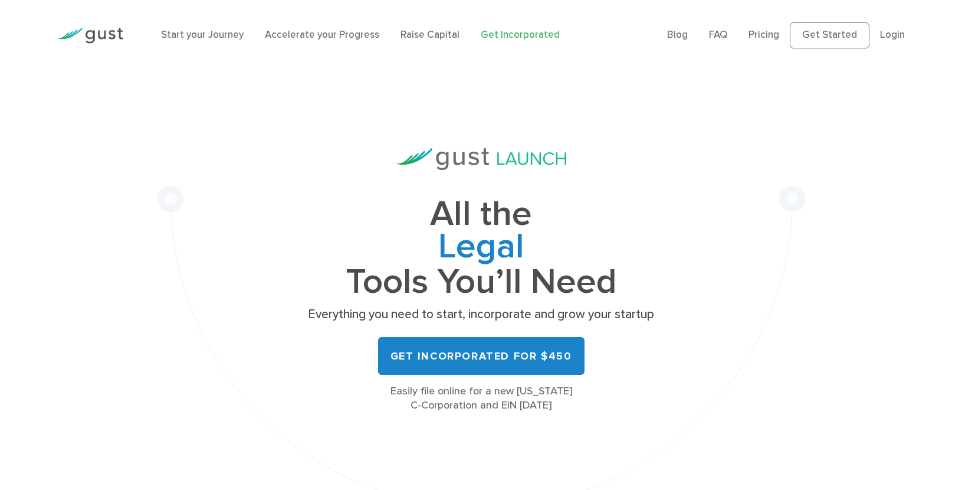 This screenshot has height=490, width=962. Describe the element at coordinates (481, 248) in the screenshot. I see `h1: All the Tools You’ll Need` at that location.